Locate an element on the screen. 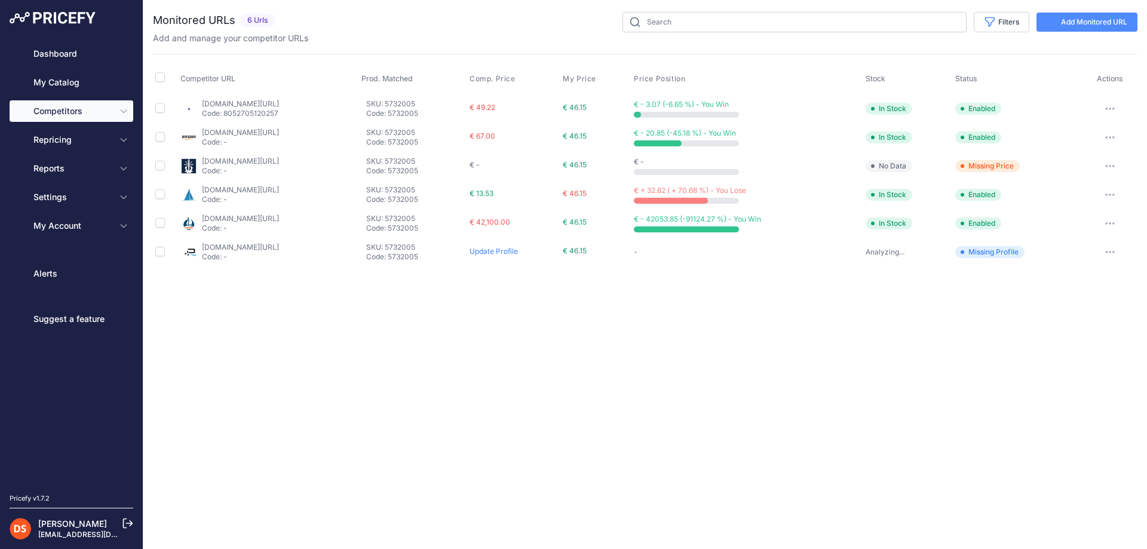 Image resolution: width=1147 pixels, height=549 pixels. span: Competitor URL is located at coordinates (208, 78).